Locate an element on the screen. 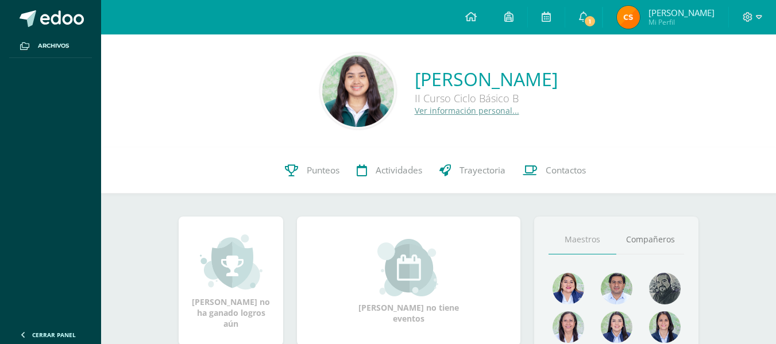  a: Ver información personal... is located at coordinates (467, 110).